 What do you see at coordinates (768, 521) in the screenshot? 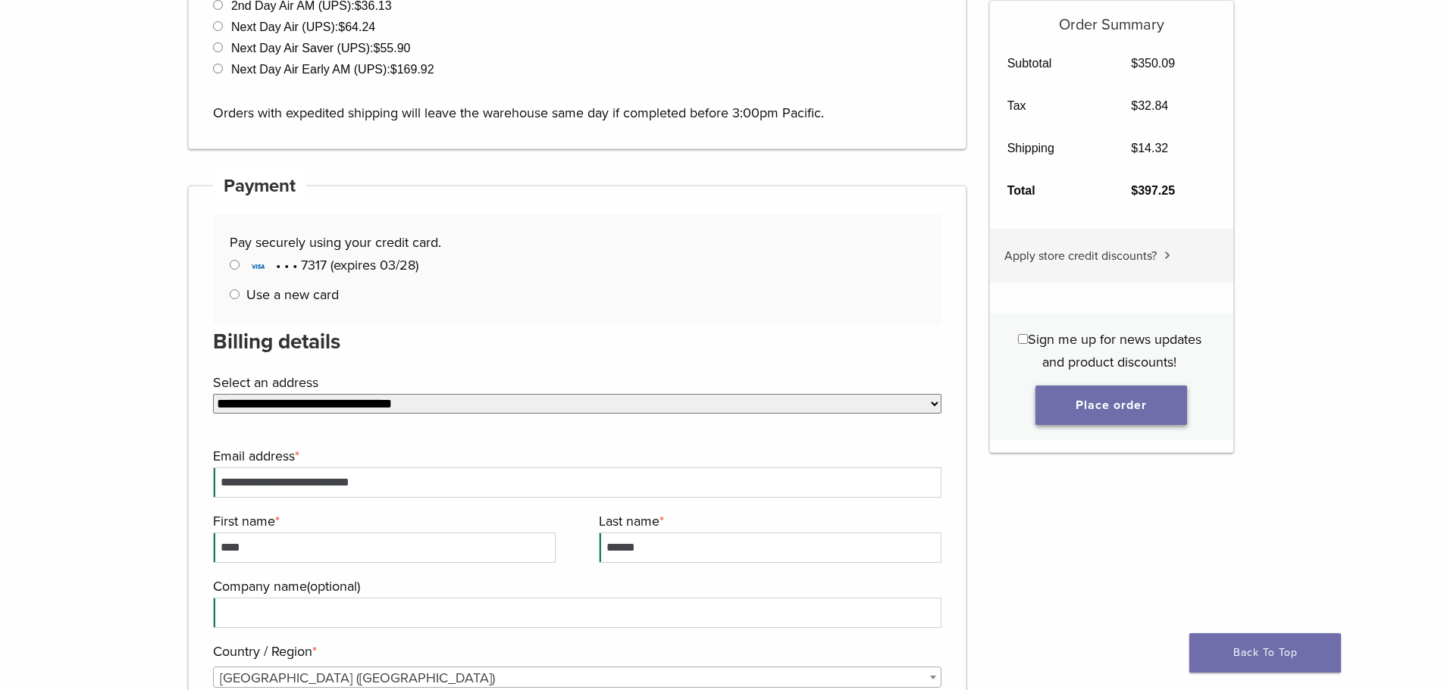
I see `label: Last name` at bounding box center [768, 521].